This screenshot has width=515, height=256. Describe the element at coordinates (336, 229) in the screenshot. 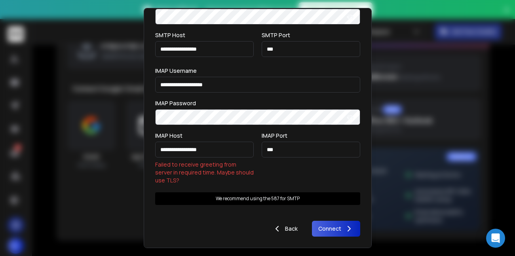

I see `button: Connect` at that location.